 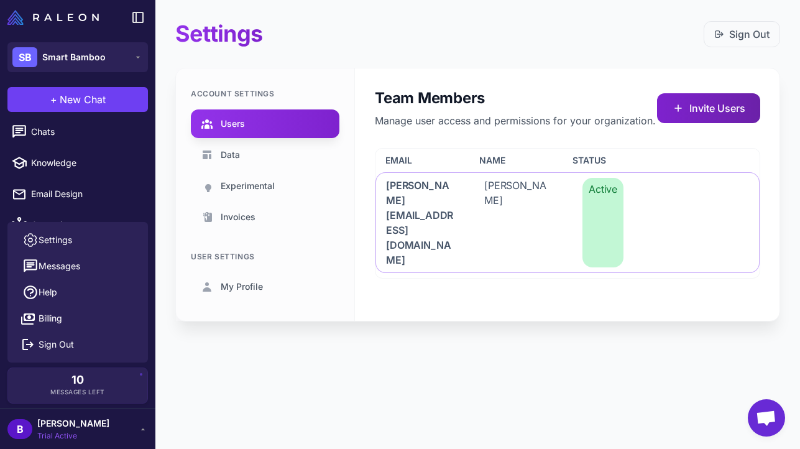 What do you see at coordinates (398, 160) in the screenshot?
I see `span: Email` at bounding box center [398, 160].